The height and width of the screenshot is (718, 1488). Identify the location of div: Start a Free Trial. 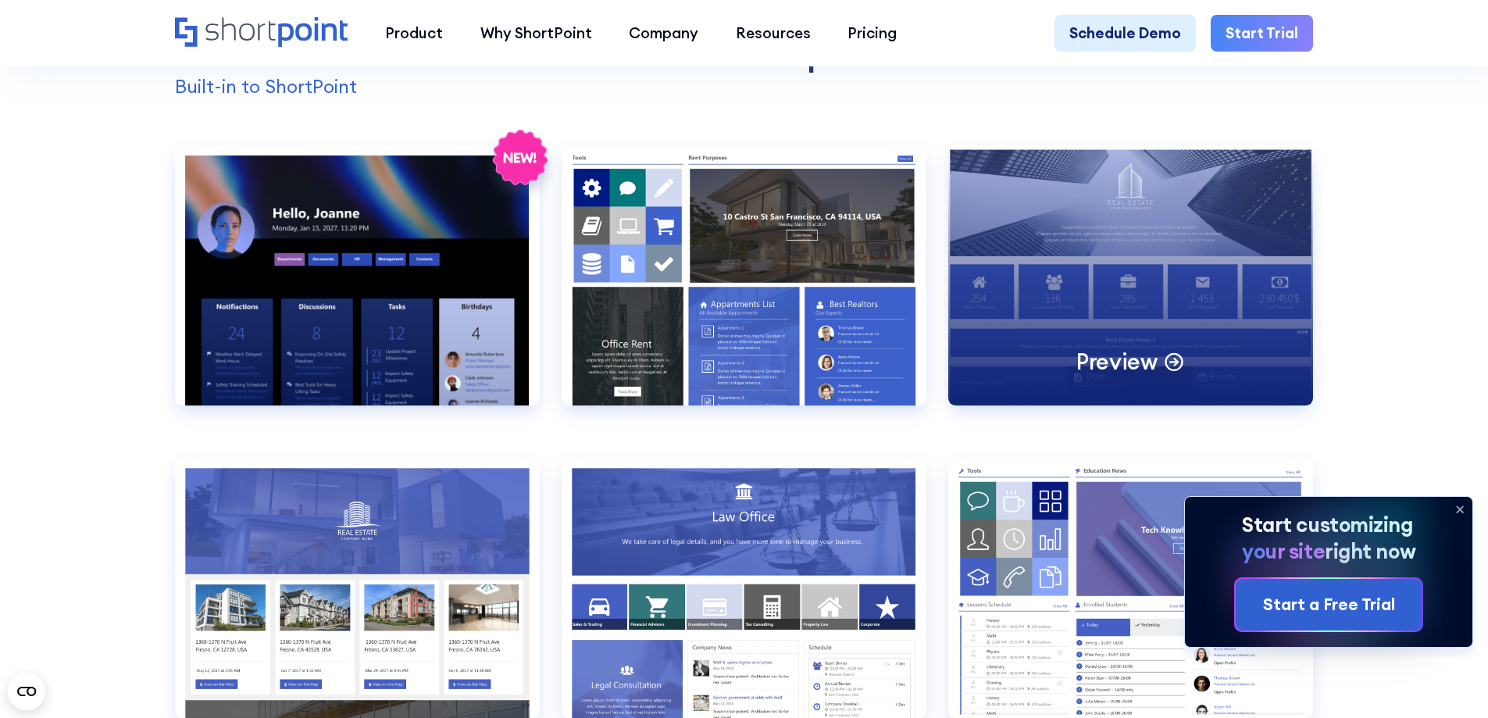
(1329, 605).